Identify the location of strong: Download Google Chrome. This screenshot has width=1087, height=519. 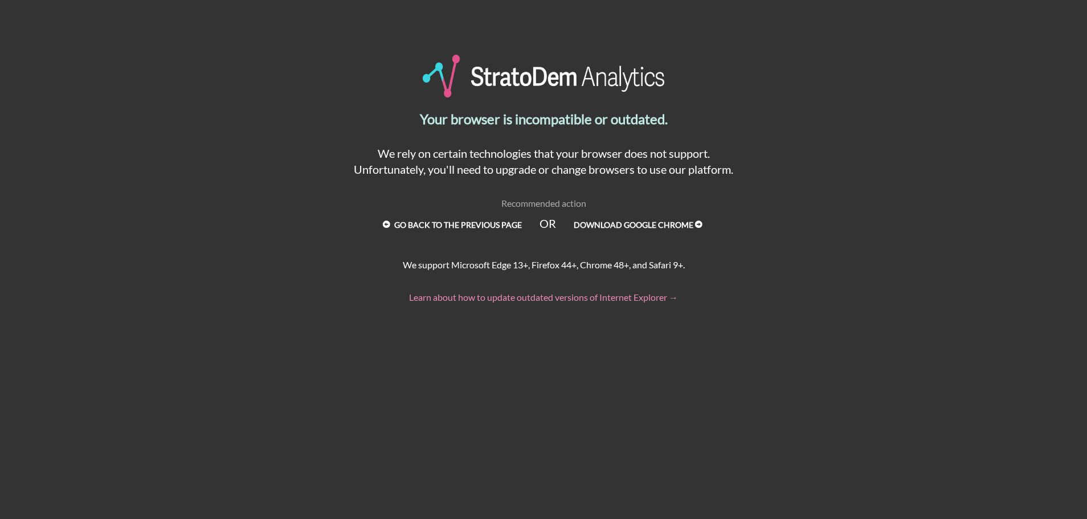
(634, 224).